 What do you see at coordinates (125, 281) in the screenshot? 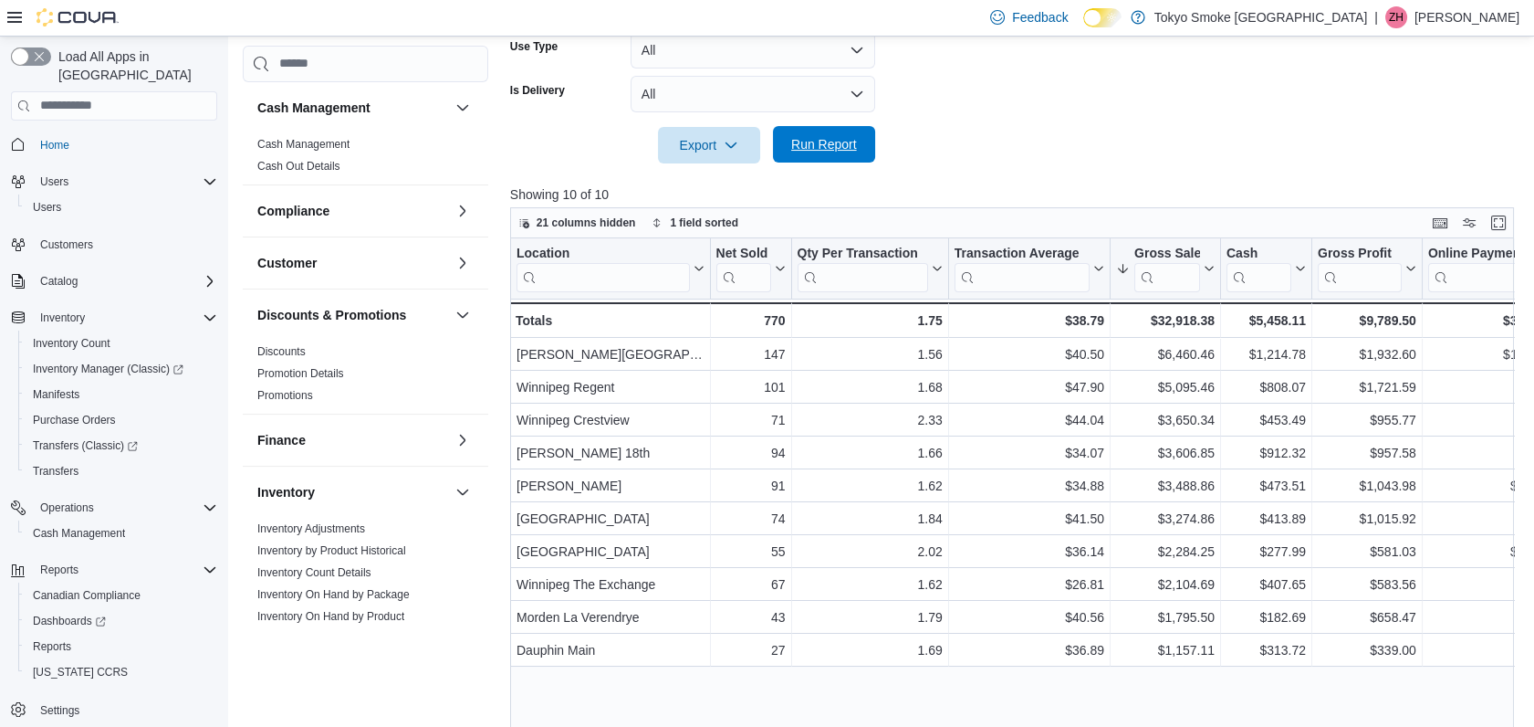
I see `span: Catalog` at bounding box center [125, 281].